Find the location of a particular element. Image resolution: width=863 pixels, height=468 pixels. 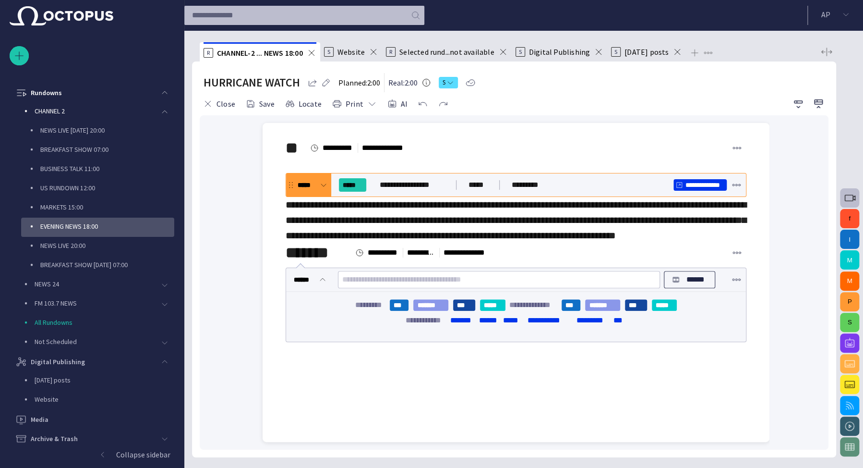

div: MARKETS 15:00 is located at coordinates (97, 208).